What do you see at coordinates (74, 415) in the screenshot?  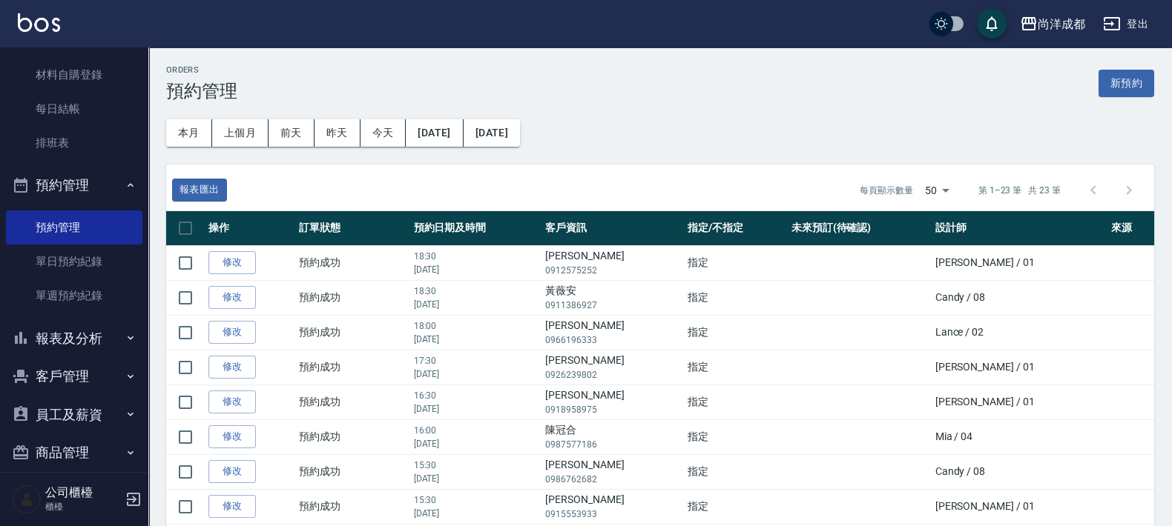 I see `button: 員工及薪資` at bounding box center [74, 415].